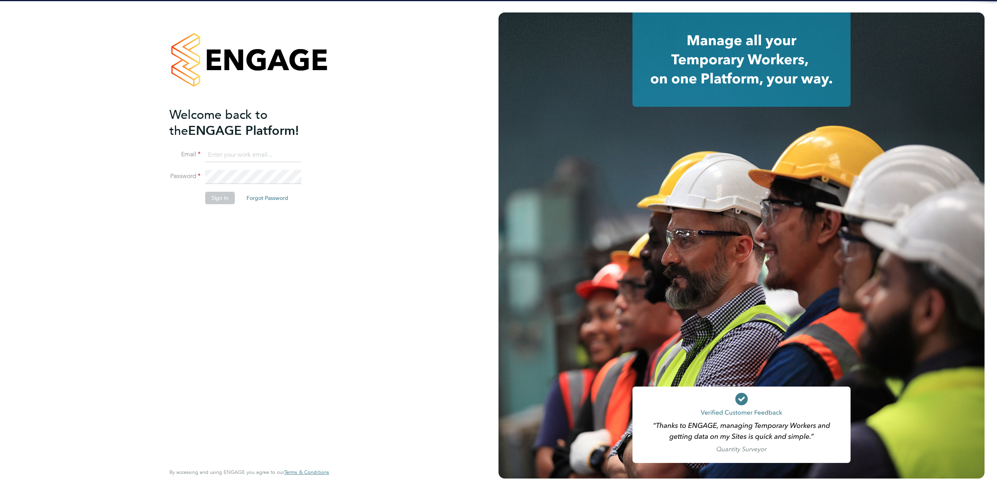  Describe the element at coordinates (307, 472) in the screenshot. I see `a: Terms & Conditions` at that location.